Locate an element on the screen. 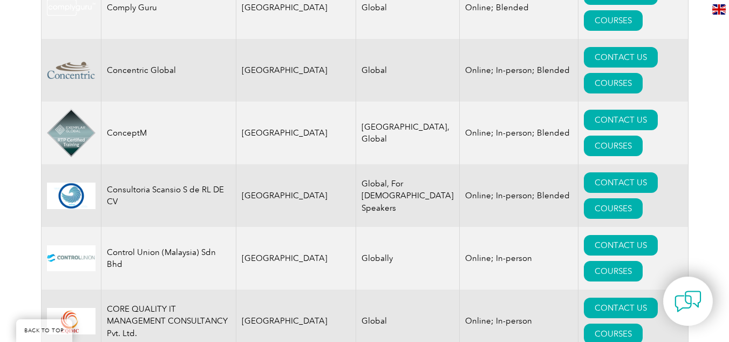 Image resolution: width=729 pixels, height=342 pixels. td: Online; In-person is located at coordinates (519, 258).